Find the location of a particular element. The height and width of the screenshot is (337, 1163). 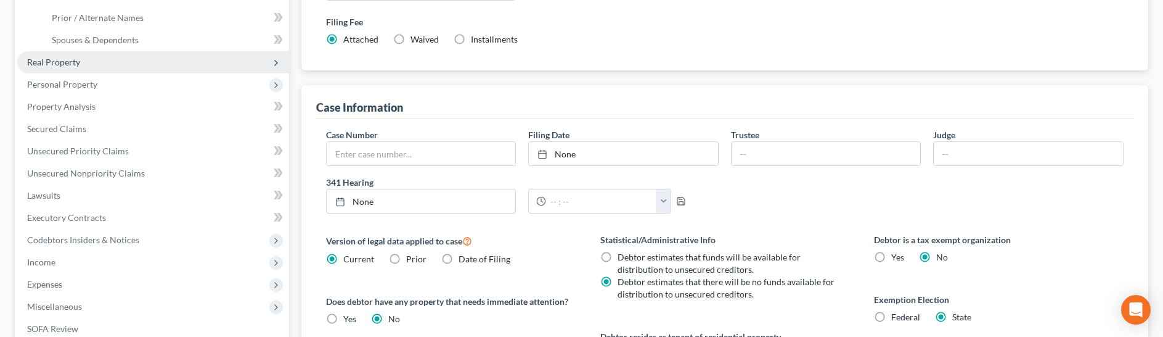

span: Debtor estimates that funds will be available for distribution to unsecured creditors. is located at coordinates (709, 263).